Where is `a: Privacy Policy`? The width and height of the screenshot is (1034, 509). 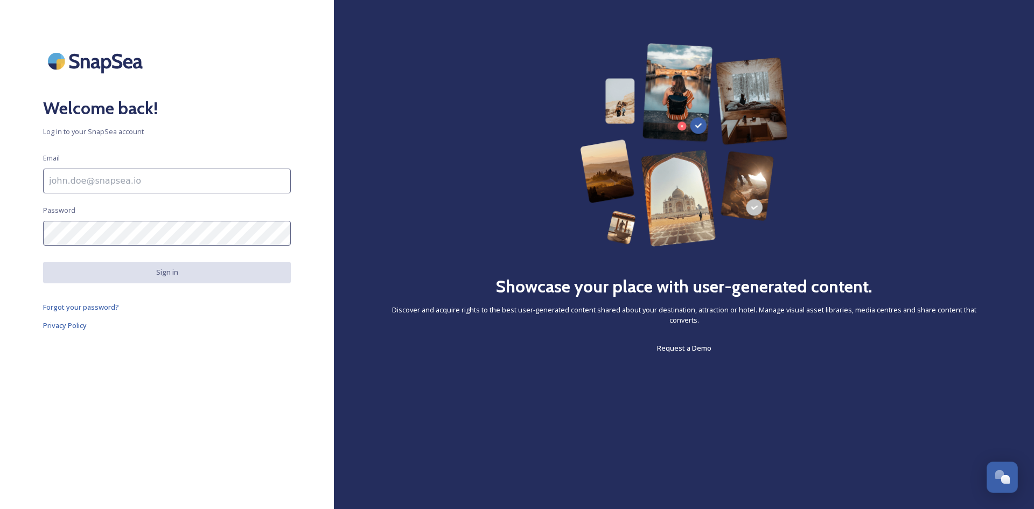
a: Privacy Policy is located at coordinates (167, 325).